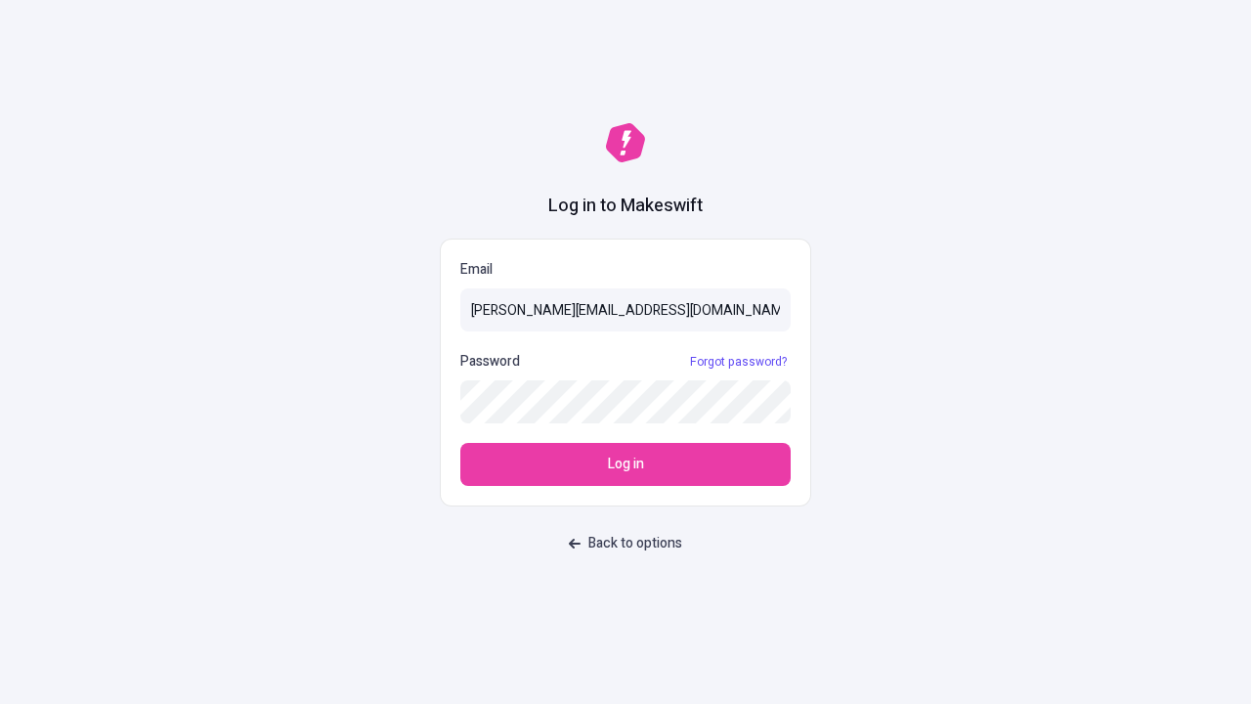  What do you see at coordinates (635, 543) in the screenshot?
I see `span: Back to options` at bounding box center [635, 543].